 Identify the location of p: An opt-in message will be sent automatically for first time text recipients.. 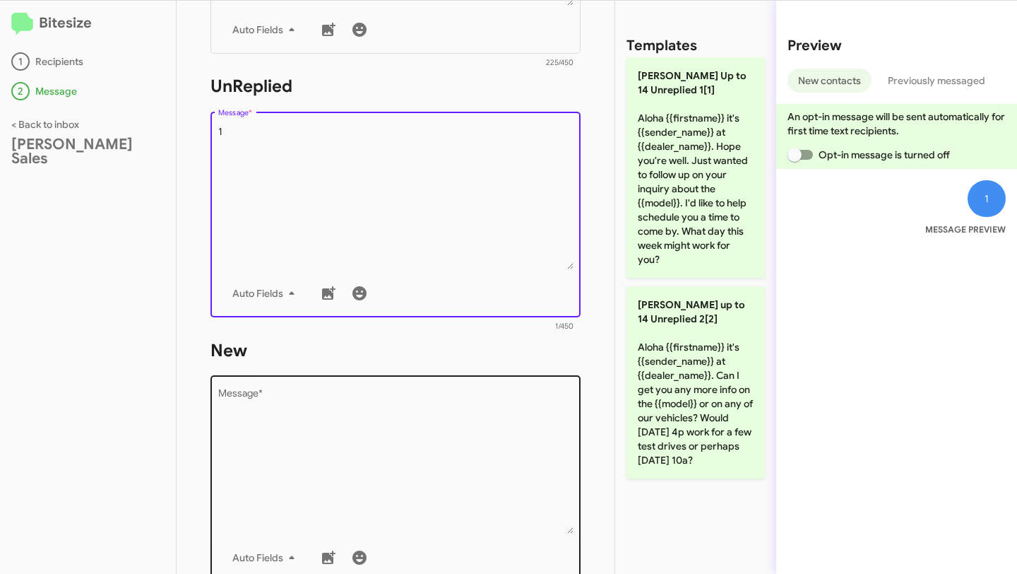
(897, 124).